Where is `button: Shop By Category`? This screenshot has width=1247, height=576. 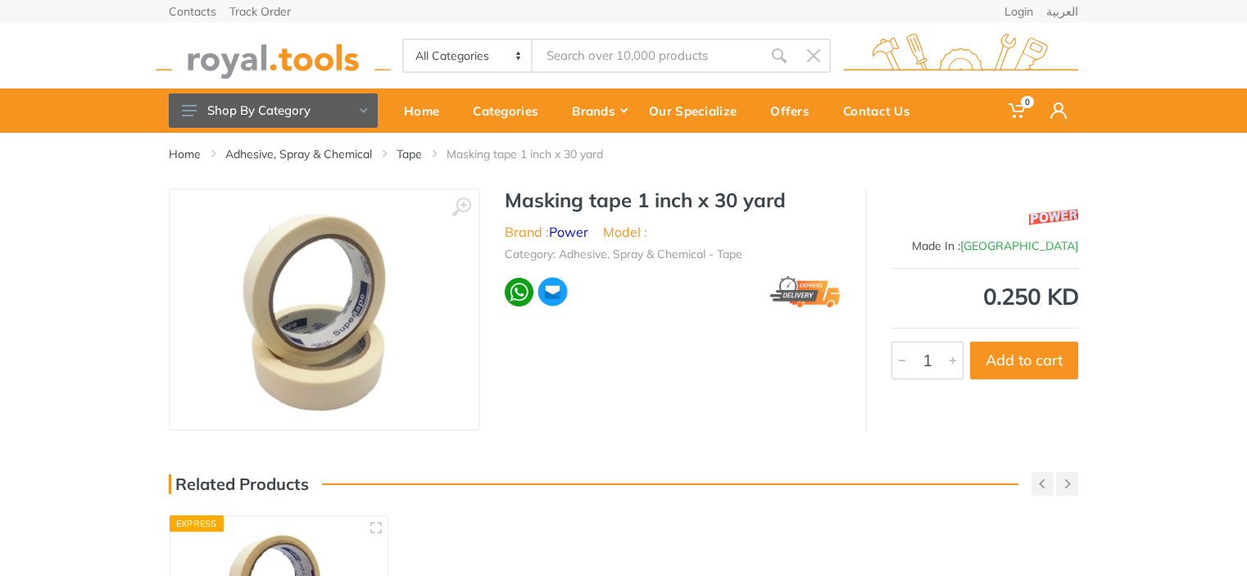 button: Shop By Category is located at coordinates (273, 111).